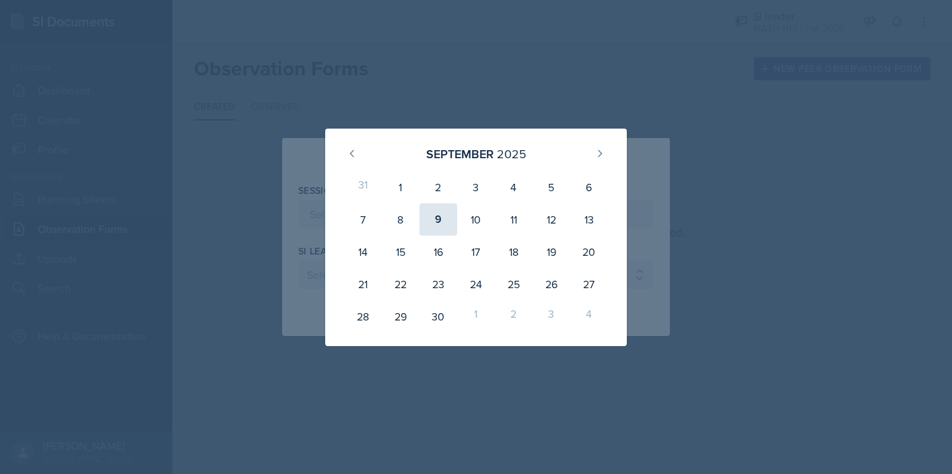 This screenshot has height=474, width=952. Describe the element at coordinates (589, 252) in the screenshot. I see `div: 20` at that location.